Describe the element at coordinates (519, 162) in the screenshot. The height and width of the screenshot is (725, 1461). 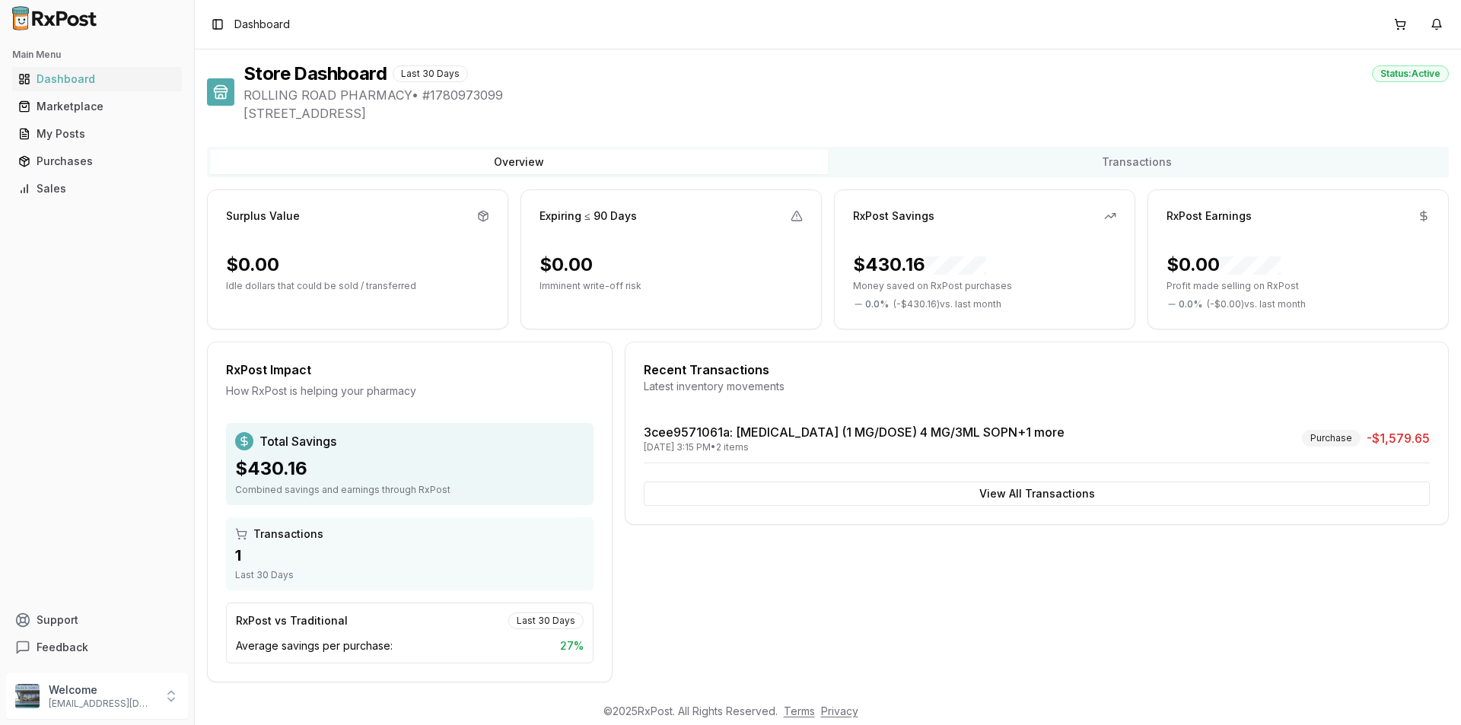
I see `button: Overview` at that location.